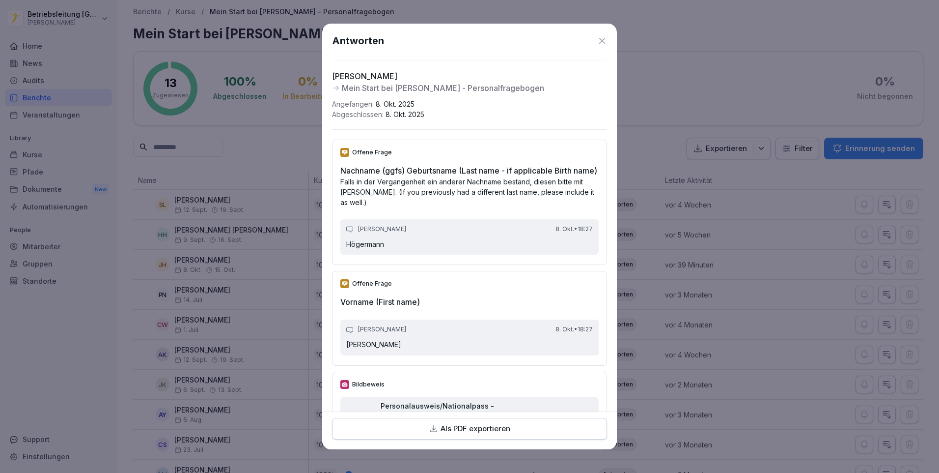 Image resolution: width=939 pixels, height=473 pixels. I want to click on button: Als PDF exportieren, so click(470, 428).